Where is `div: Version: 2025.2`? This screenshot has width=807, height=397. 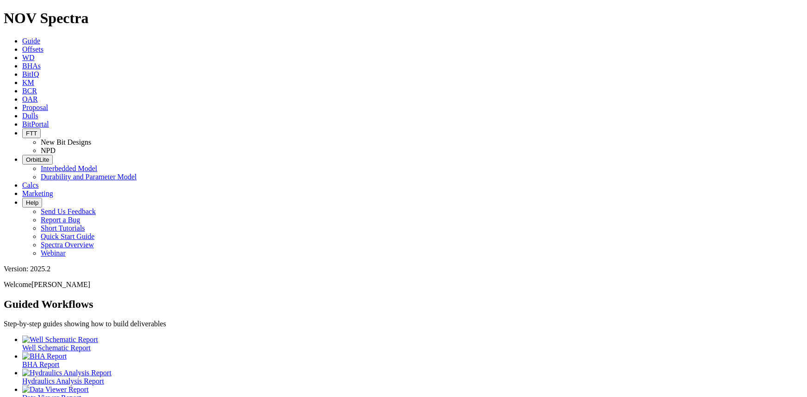 div: Version: 2025.2 is located at coordinates (403, 269).